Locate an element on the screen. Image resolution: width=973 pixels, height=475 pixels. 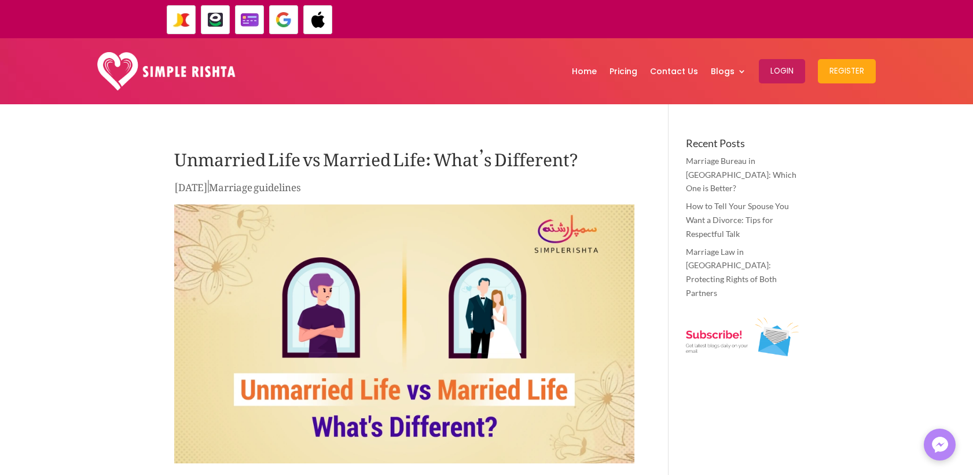
a: Home is located at coordinates (584, 71).